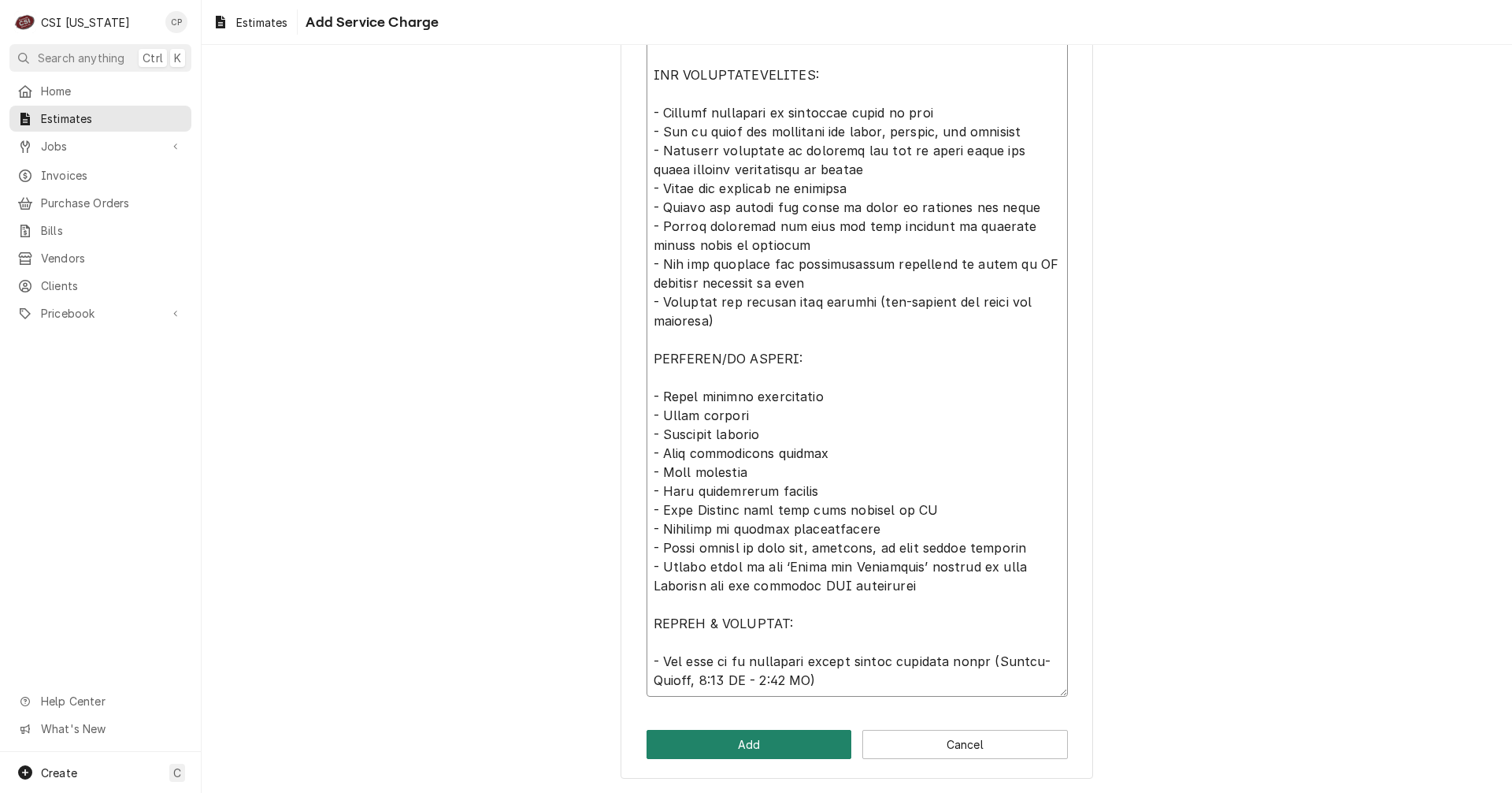  I want to click on span: Bills, so click(112, 231).